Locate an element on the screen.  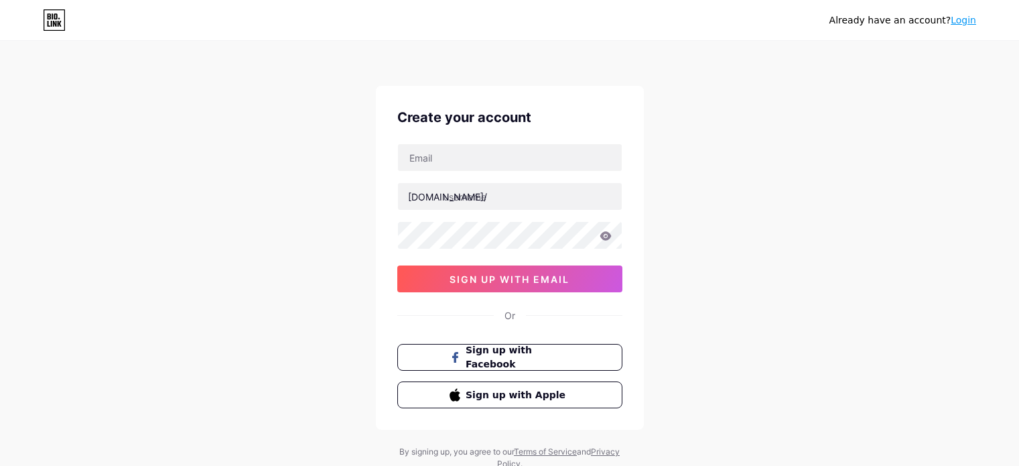
button: Sign up with Apple is located at coordinates (510, 395).